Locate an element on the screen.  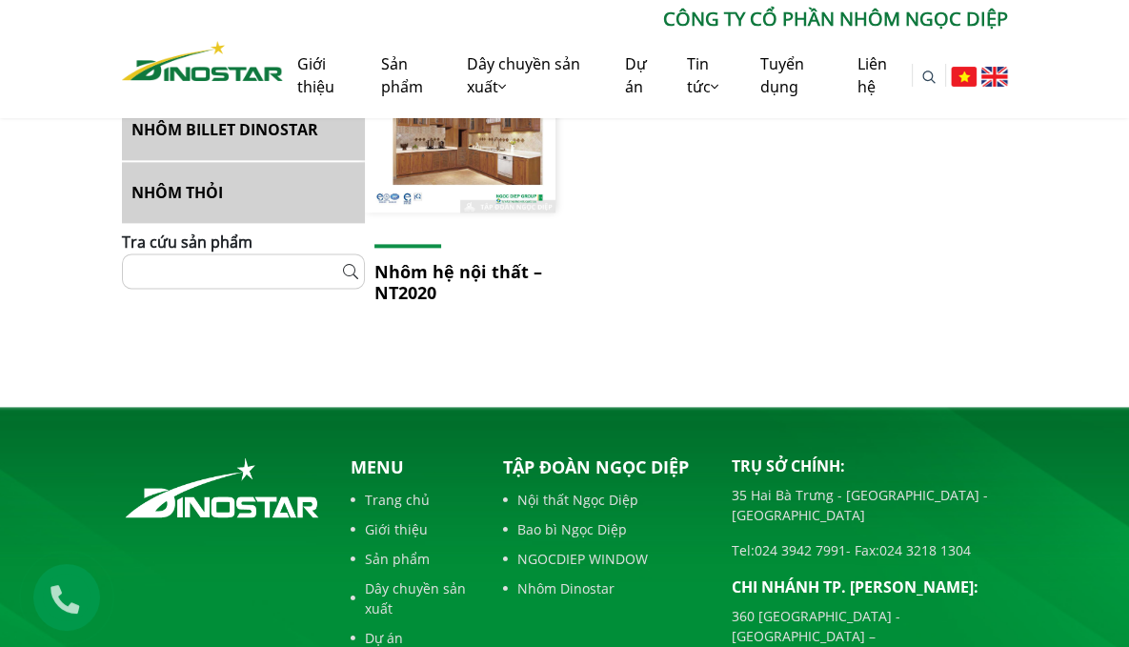
p: Menu is located at coordinates (413, 467).